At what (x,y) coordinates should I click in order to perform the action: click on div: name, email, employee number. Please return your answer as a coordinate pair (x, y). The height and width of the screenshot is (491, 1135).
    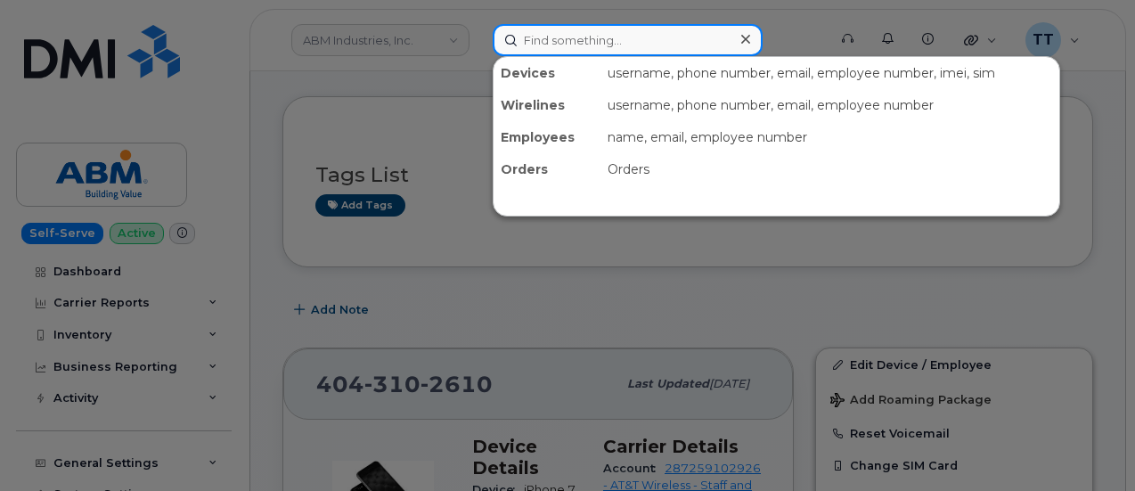
    Looking at the image, I should click on (830, 137).